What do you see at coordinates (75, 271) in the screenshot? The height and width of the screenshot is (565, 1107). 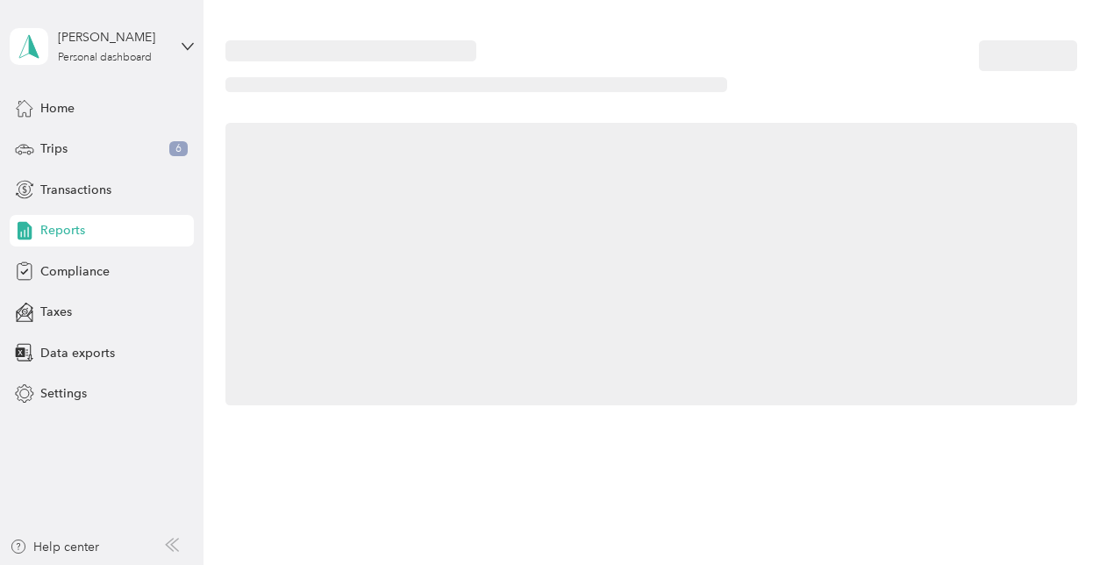 I see `span: Compliance` at bounding box center [75, 271].